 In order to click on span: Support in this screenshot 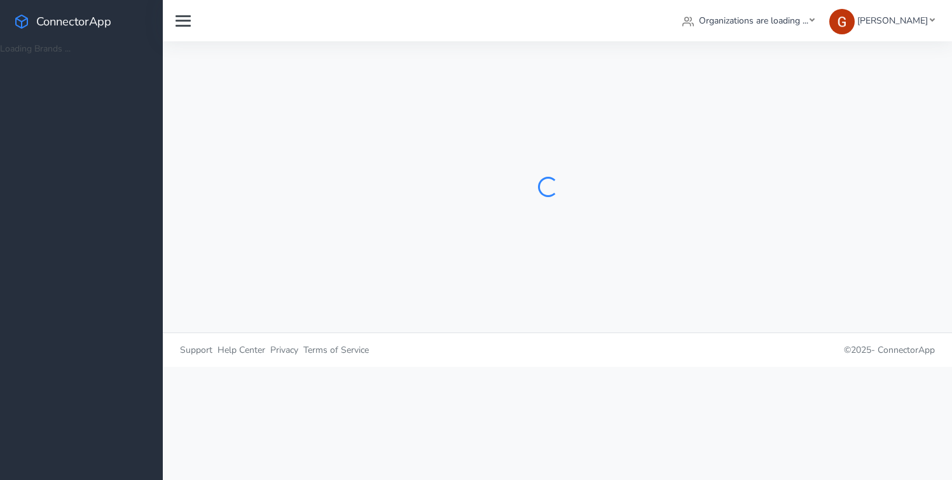, I will do `click(196, 350)`.